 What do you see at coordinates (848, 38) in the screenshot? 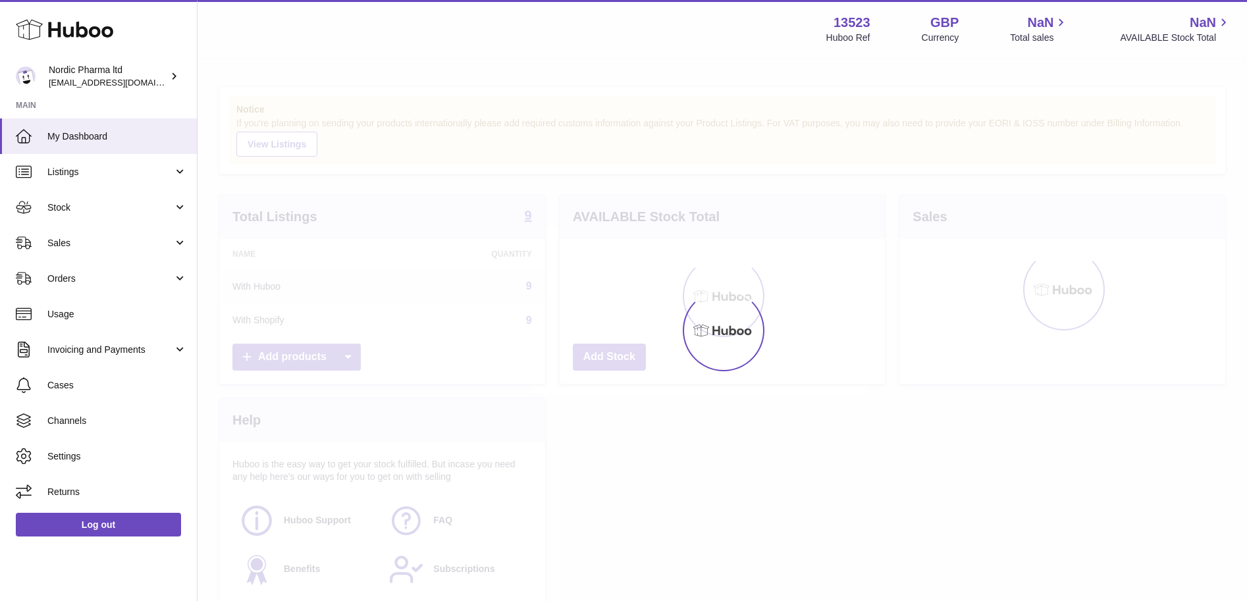
I see `div: Huboo Ref` at bounding box center [848, 38].